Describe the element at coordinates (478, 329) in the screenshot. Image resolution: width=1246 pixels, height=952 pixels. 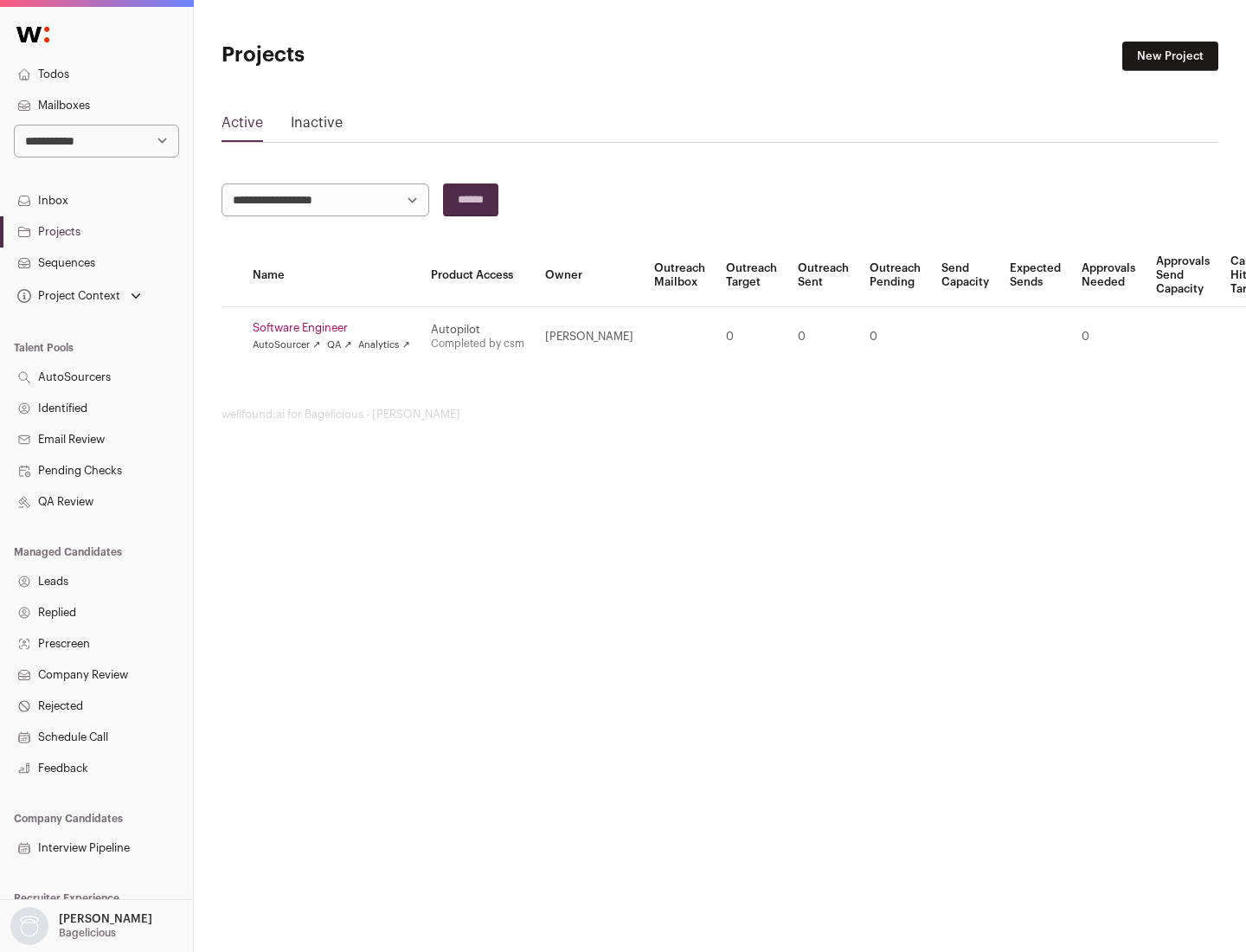
I see `div: Autopilot` at that location.